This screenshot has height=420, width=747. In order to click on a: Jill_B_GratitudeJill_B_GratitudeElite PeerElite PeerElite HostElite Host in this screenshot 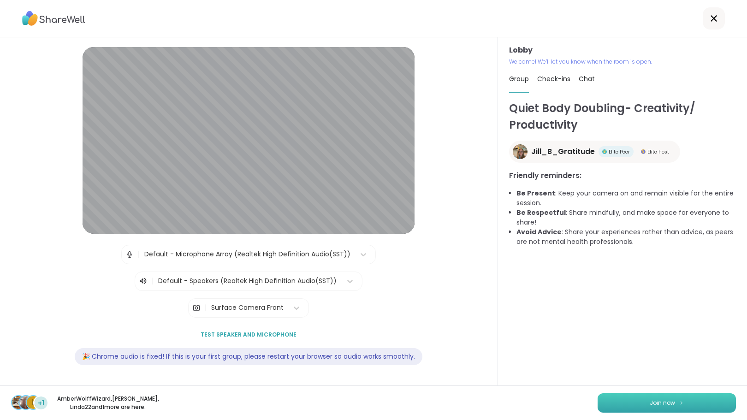, I will do `click(594, 152)`.